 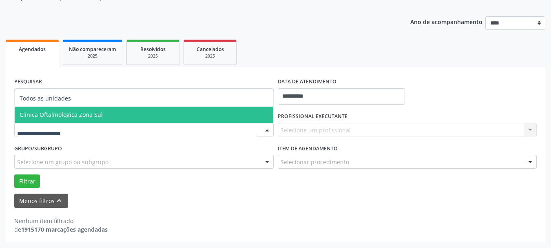 What do you see at coordinates (59, 200) in the screenshot?
I see `i: keyboard_arrow_up` at bounding box center [59, 200].